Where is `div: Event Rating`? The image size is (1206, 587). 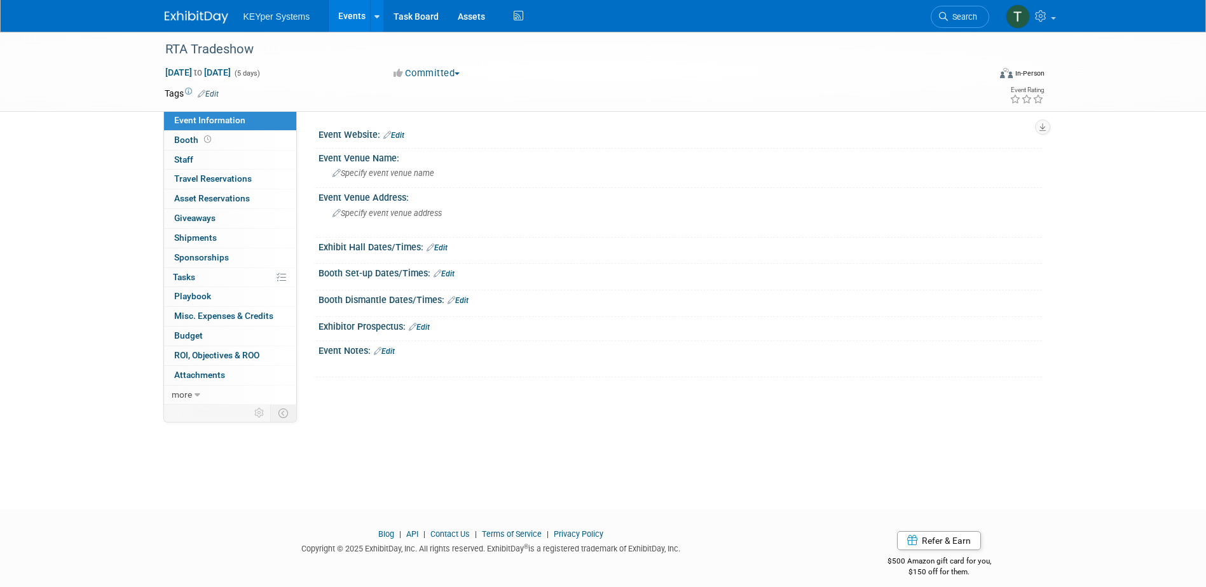 div: Event Rating is located at coordinates (1027, 90).